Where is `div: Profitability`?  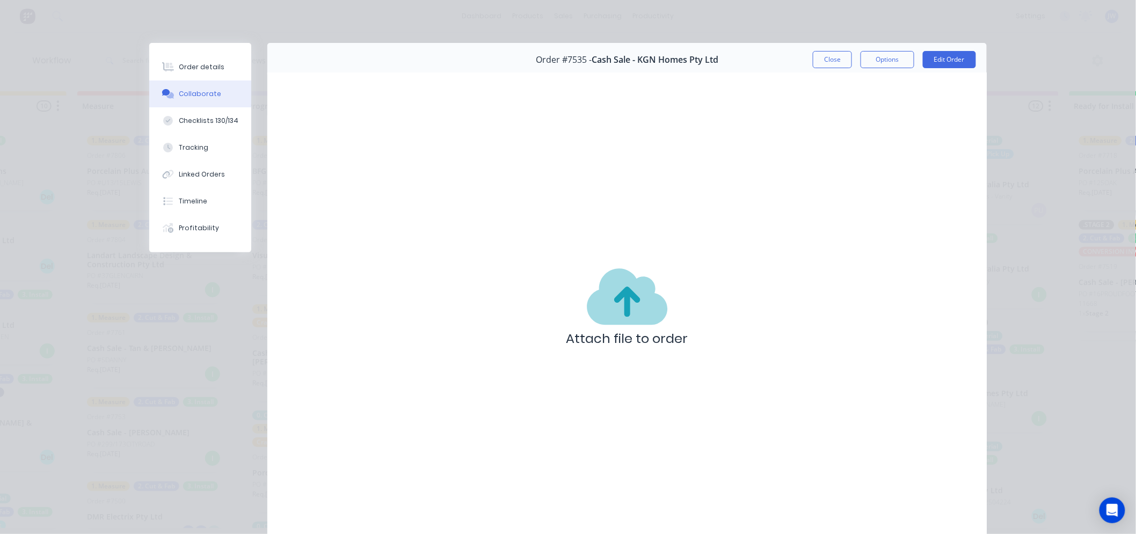 div: Profitability is located at coordinates (199, 228).